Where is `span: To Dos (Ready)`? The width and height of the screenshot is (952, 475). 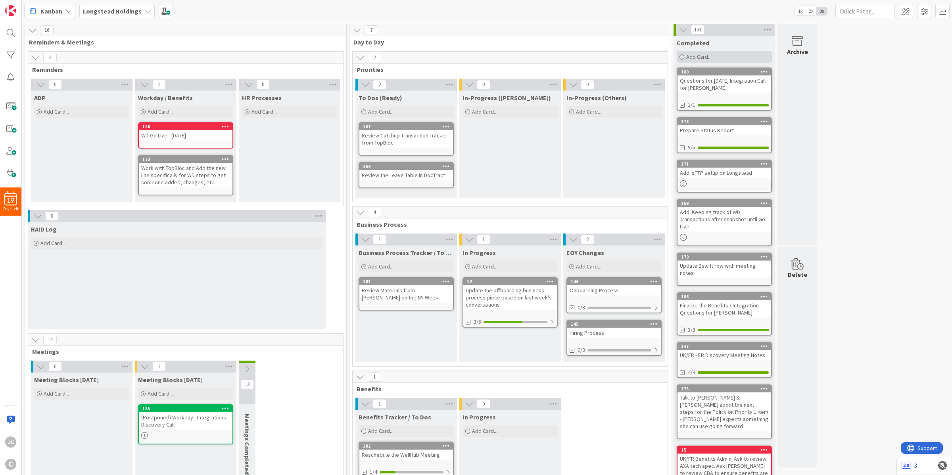 span: To Dos (Ready) is located at coordinates (380, 98).